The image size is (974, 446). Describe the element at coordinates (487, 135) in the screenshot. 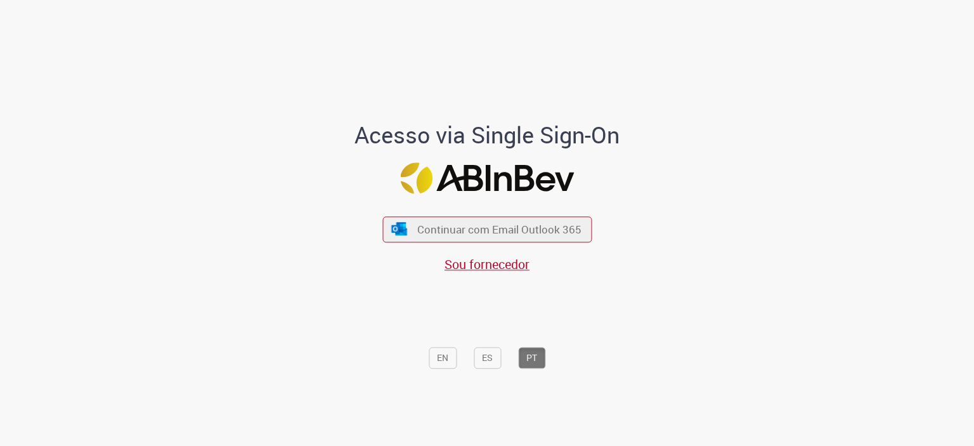

I see `h1: Acesso via Single Sign-On` at that location.